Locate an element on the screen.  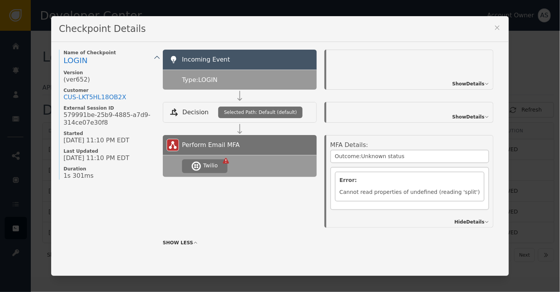
div: CUS- LKT5HL18OB2X is located at coordinates (95, 97).